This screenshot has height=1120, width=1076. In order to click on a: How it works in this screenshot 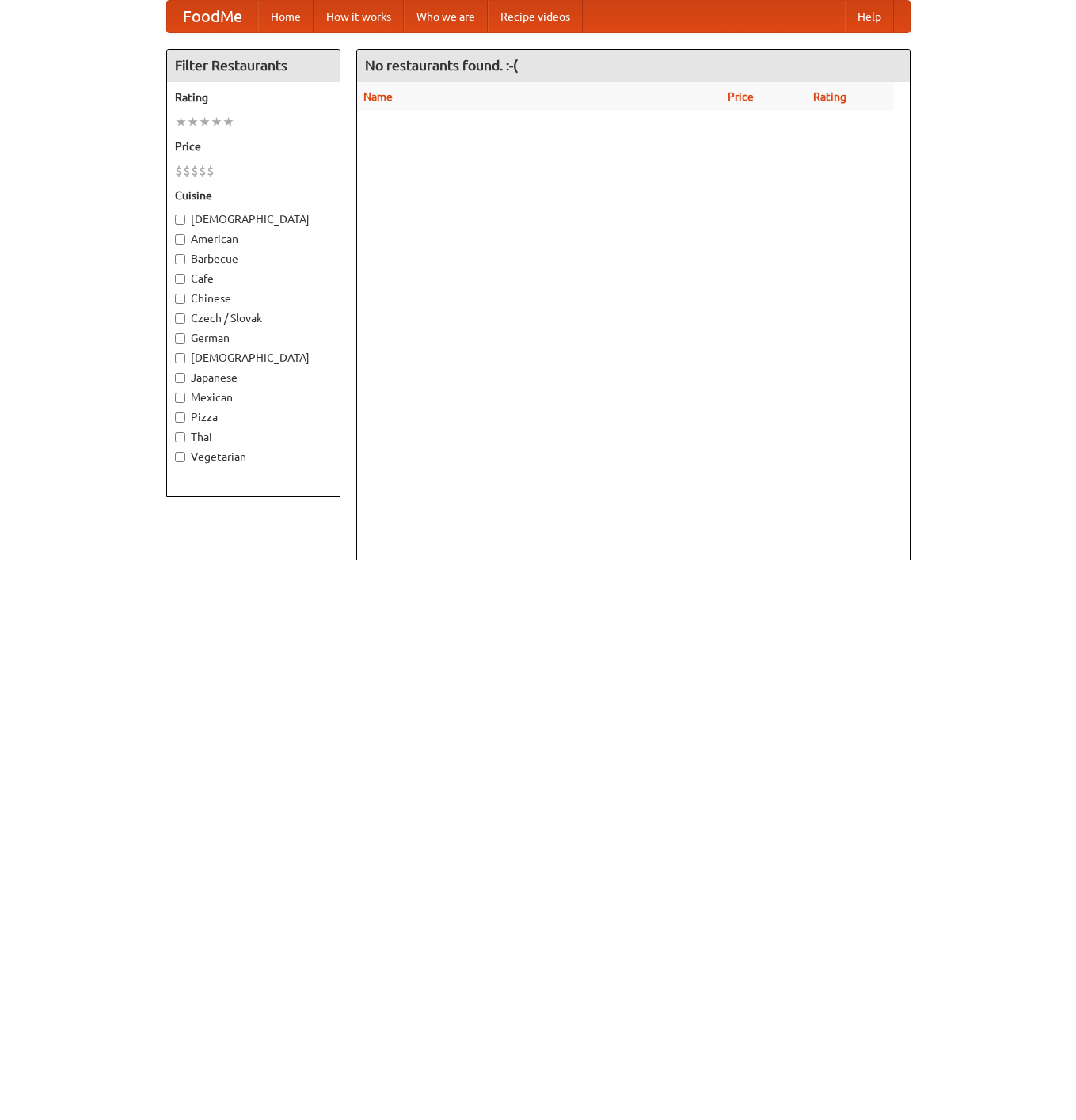, I will do `click(359, 16)`.